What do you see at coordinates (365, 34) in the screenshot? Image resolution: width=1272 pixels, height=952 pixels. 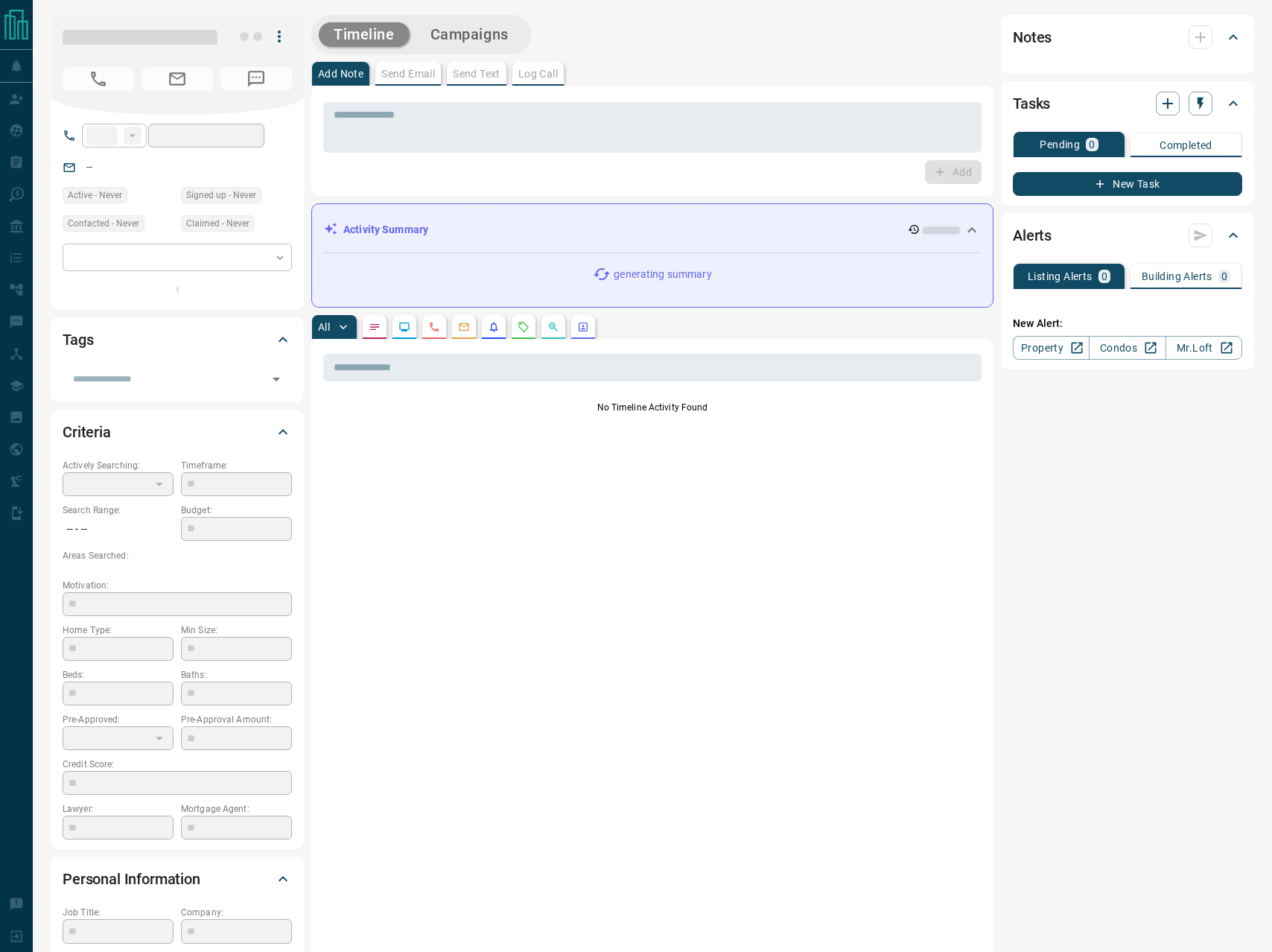 I see `button: Timeline` at bounding box center [365, 34].